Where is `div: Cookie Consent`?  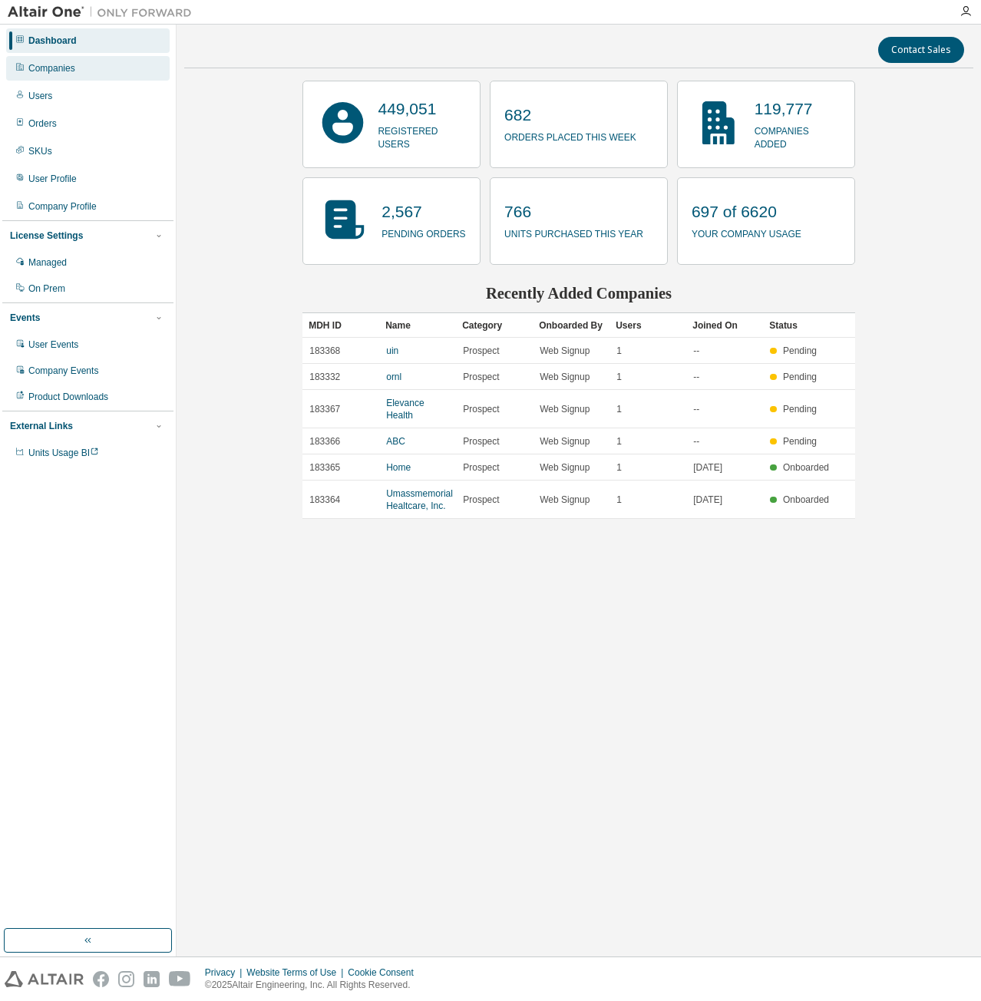 div: Cookie Consent is located at coordinates (385, 973).